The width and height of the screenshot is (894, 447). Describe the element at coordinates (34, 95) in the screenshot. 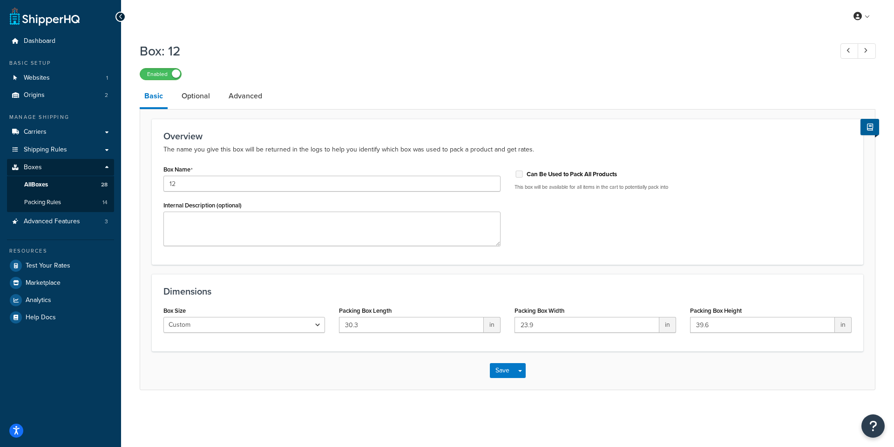

I see `span: Origins` at that location.